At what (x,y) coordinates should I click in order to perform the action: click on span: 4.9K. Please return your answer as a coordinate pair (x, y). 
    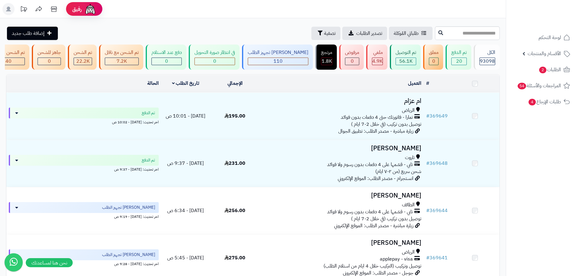
    Looking at the image, I should click on (377, 61).